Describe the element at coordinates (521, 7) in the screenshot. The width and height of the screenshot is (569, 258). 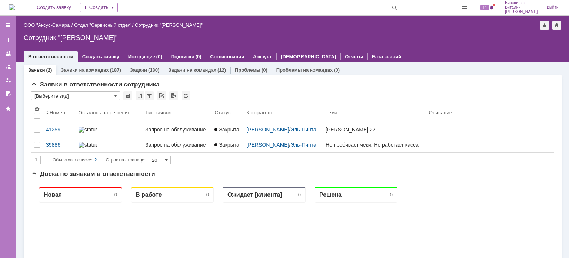
I see `span: Виталий` at that location.